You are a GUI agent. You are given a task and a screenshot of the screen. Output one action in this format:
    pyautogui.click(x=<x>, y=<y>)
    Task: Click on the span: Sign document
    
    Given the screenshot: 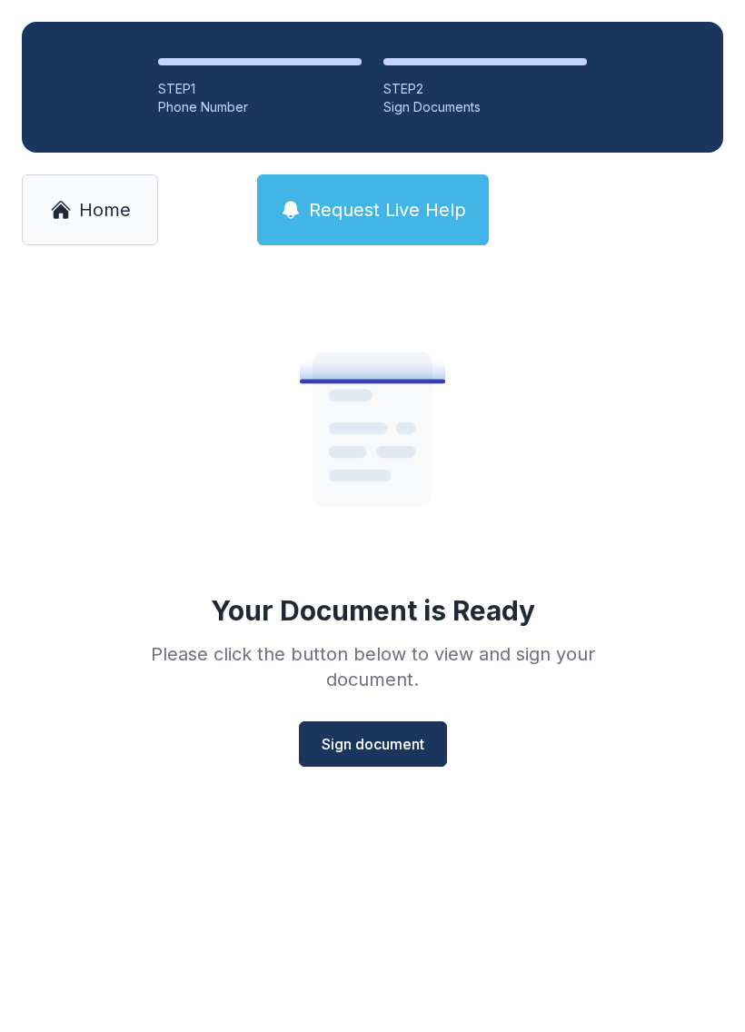 What is the action you would take?
    pyautogui.click(x=373, y=744)
    